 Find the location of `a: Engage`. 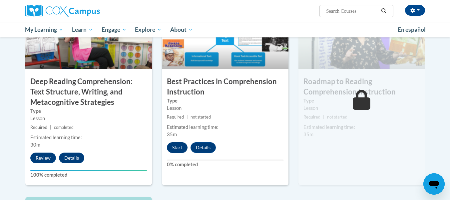

a: Engage is located at coordinates (114, 30).